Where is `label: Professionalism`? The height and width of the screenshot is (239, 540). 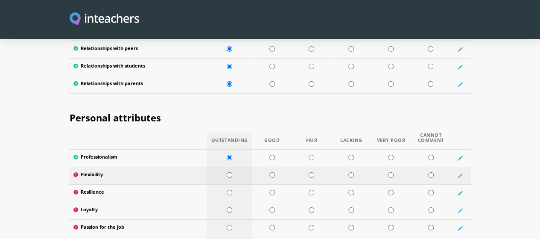
label: Professionalism is located at coordinates (138, 158).